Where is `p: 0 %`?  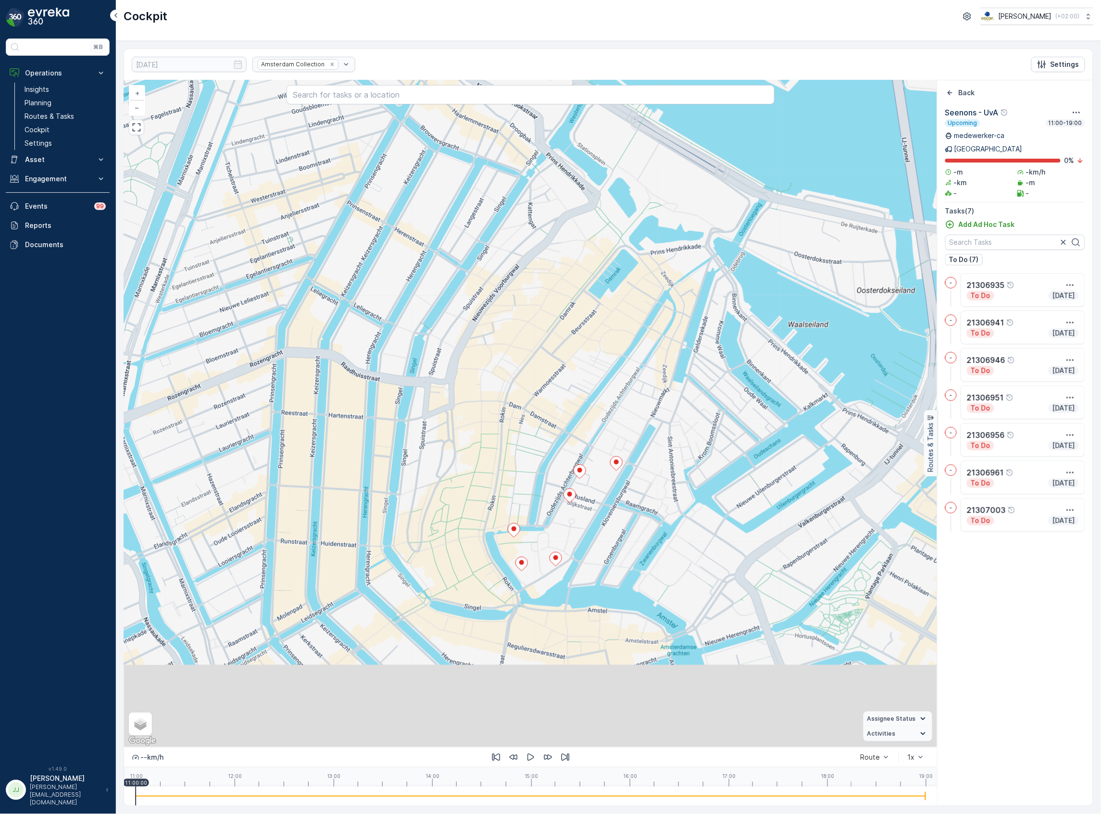 p: 0 % is located at coordinates (1069, 161).